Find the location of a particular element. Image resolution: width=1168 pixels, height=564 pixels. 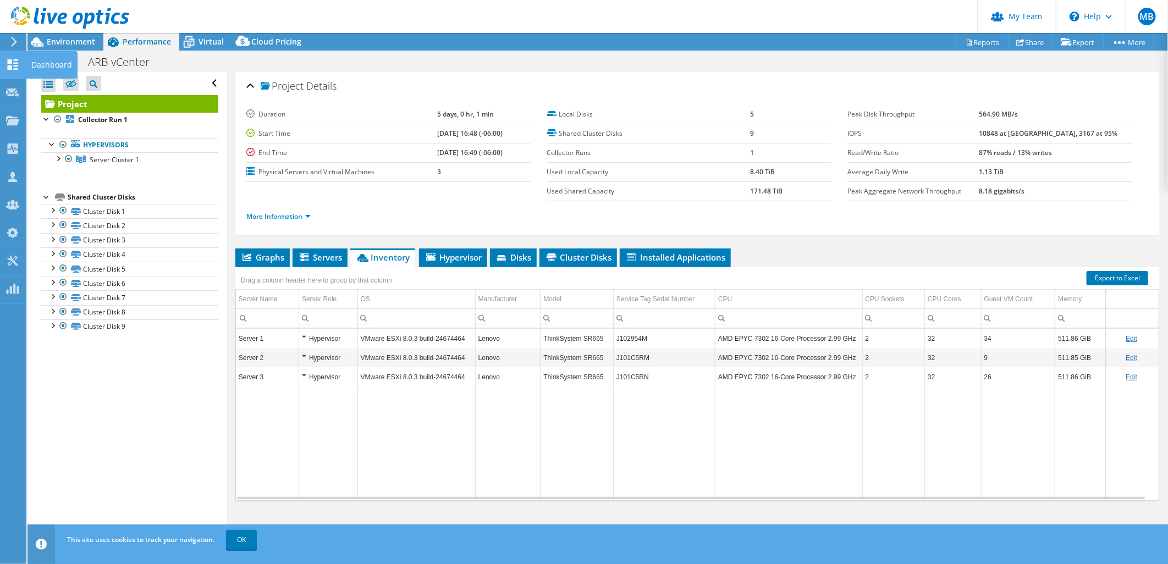

td: Column Memory, Value 511.85 GiB is located at coordinates (1080, 357).